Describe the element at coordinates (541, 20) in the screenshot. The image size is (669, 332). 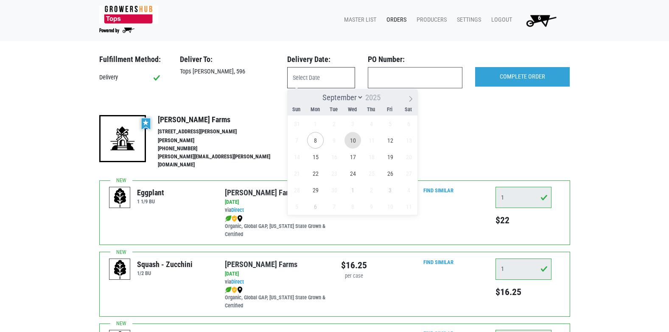
I see `img: Cart` at that location.